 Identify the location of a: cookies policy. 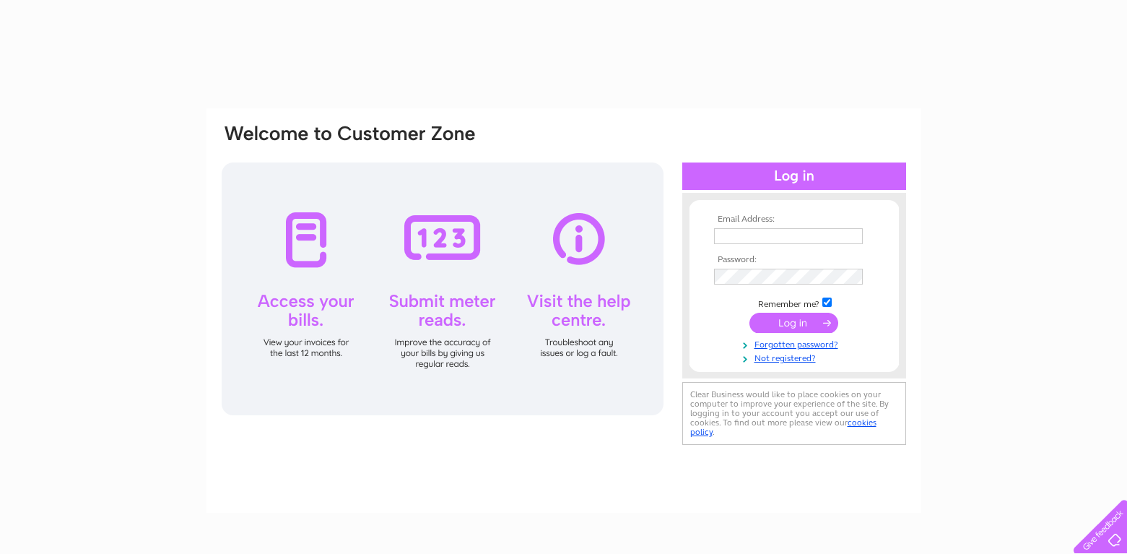
(783, 427).